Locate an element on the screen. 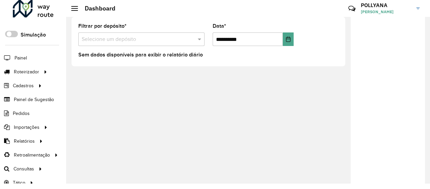  a: Contato Rápido is located at coordinates (352, 8).